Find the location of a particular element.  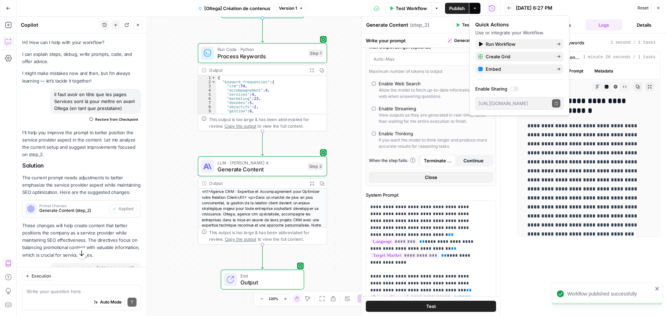

p: I might make mistakes now and then, but I’m always learning — let’s tackle it together! is located at coordinates (82, 77).